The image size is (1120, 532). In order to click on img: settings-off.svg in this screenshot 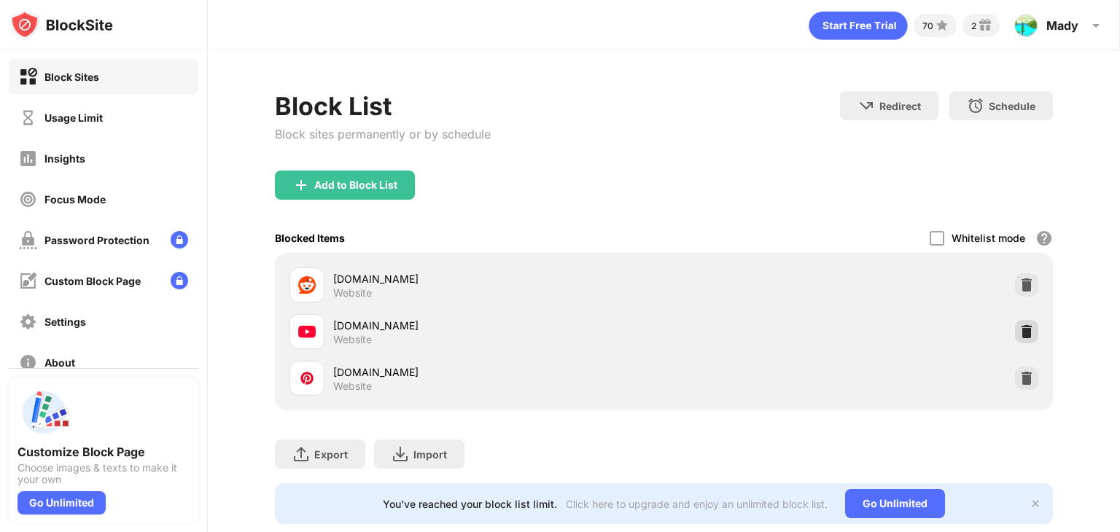, I will do `click(28, 321)`.